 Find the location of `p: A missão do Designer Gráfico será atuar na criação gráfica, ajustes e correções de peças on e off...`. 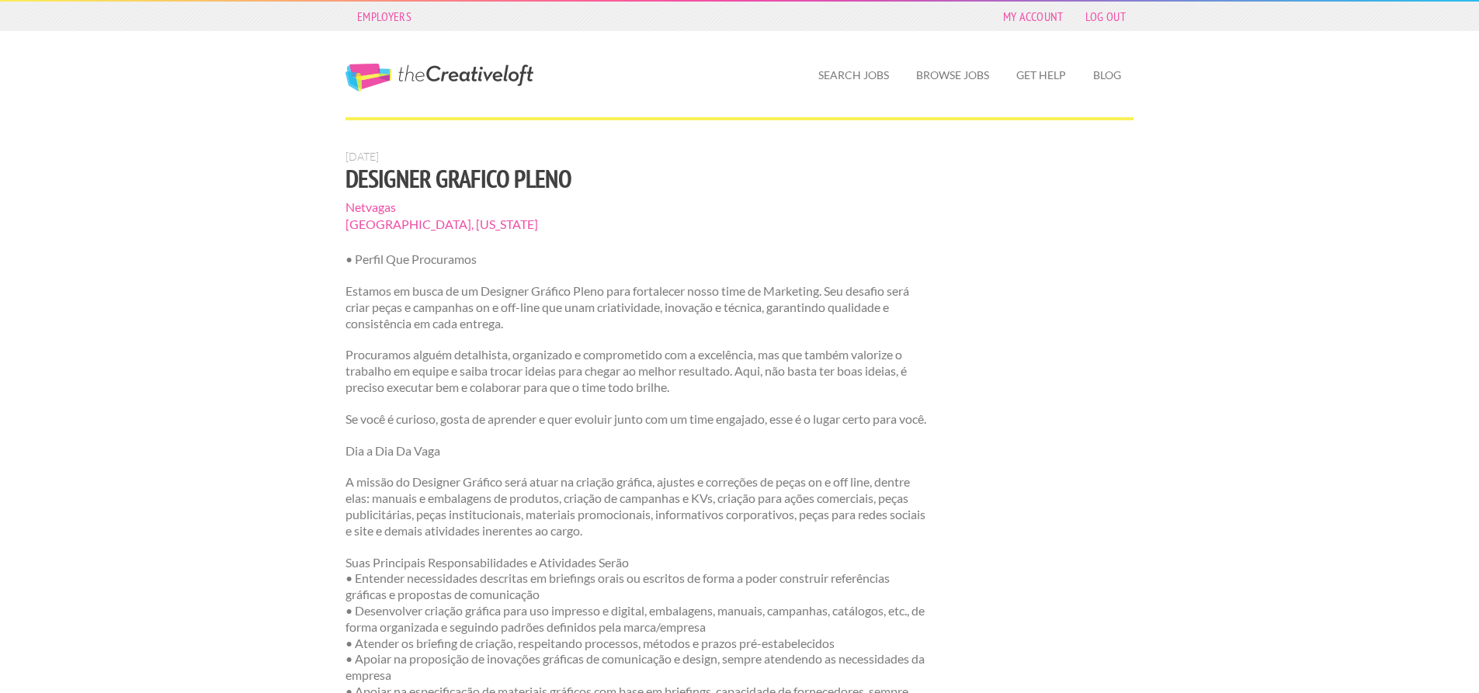

p: A missão do Designer Gráfico será atuar na criação gráfica, ajustes e correções de peças on e off... is located at coordinates (637, 506).